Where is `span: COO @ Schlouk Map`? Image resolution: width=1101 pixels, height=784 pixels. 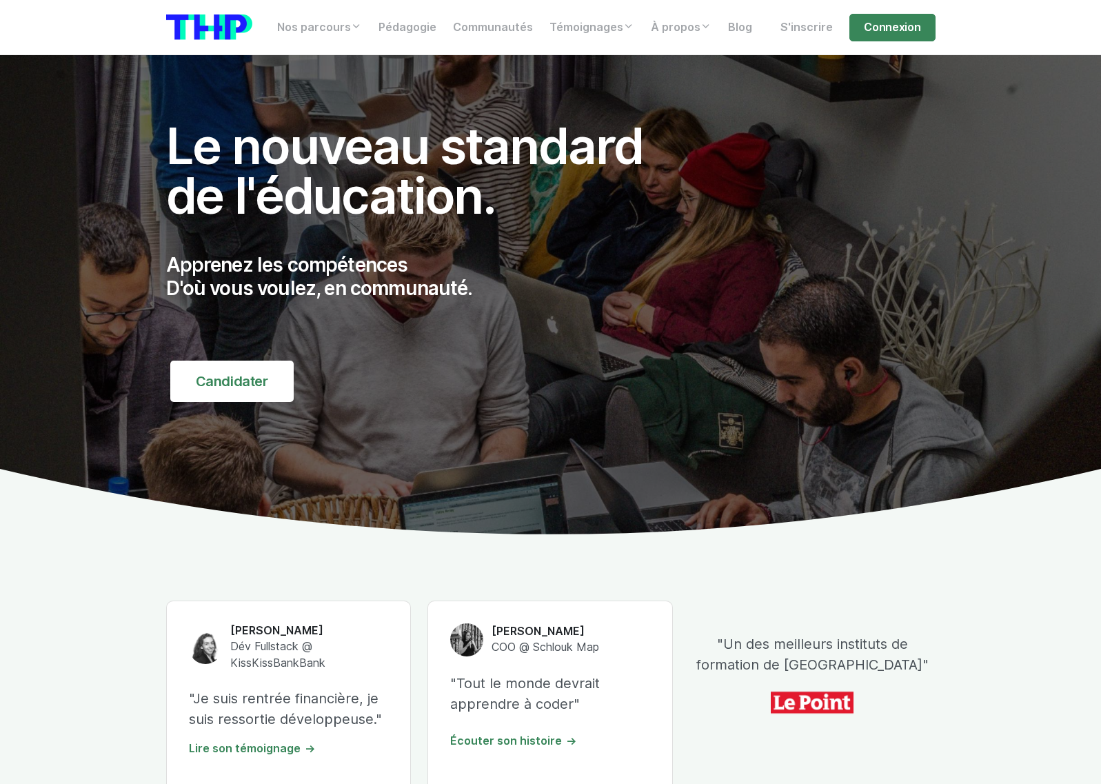
span: COO @ Schlouk Map is located at coordinates (546, 647).